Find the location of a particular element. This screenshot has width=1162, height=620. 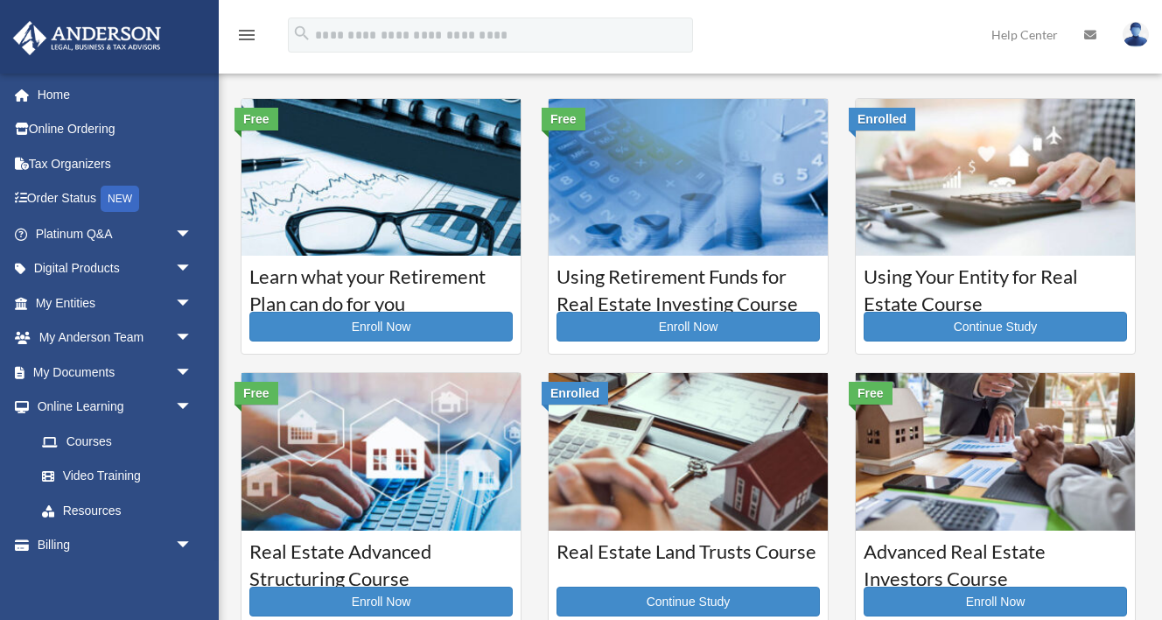

a: Platinum Q&Aarrow_drop_down is located at coordinates (116, 234).